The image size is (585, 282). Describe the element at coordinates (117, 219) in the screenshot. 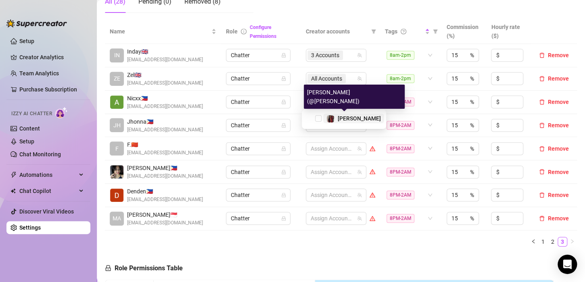

I see `span: MA` at that location.